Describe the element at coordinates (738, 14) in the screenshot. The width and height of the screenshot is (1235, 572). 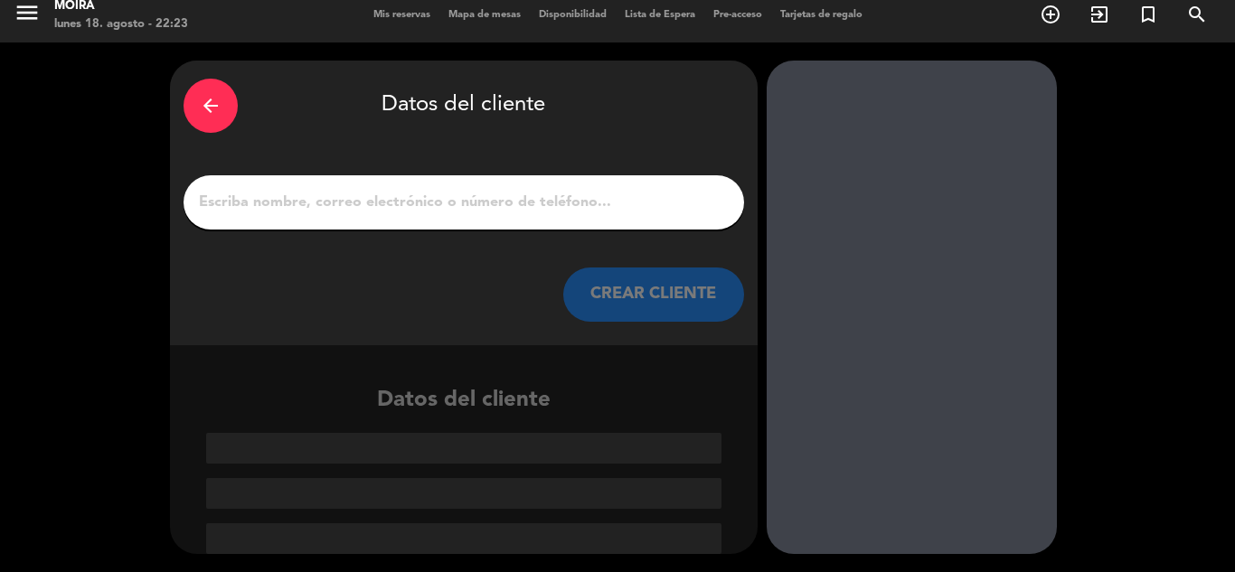
I see `span: Pre-acceso` at that location.